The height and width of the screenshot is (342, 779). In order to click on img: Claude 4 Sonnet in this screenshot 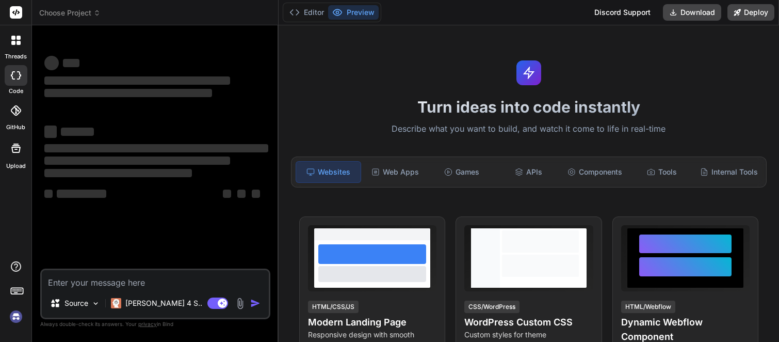, I will do `click(116, 303)`.